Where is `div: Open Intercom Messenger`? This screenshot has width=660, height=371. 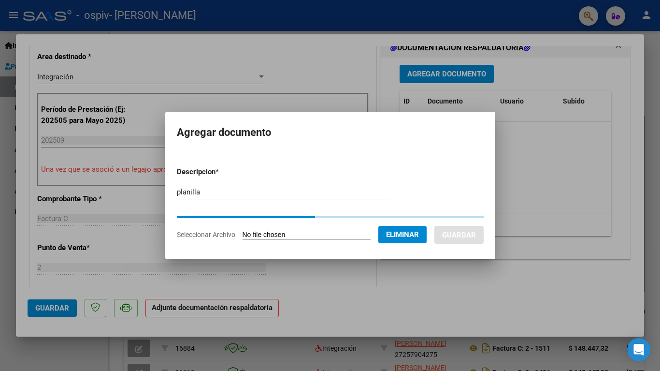 div: Open Intercom Messenger is located at coordinates (639, 350).